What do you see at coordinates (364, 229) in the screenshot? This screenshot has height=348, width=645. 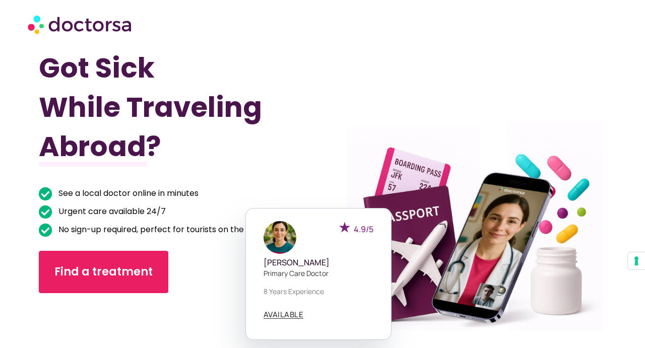 I see `span: 4.9/5` at bounding box center [364, 229].